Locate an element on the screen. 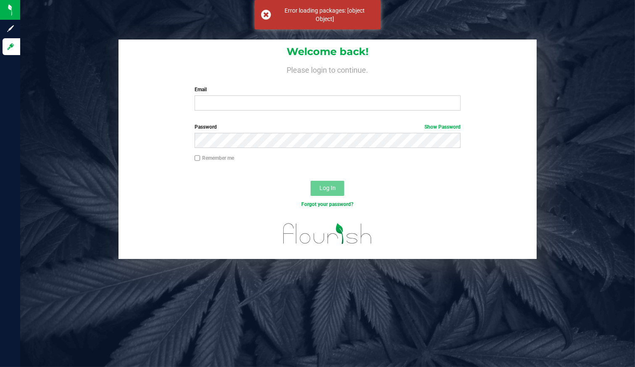 This screenshot has height=367, width=635. span: Password is located at coordinates (206, 127).